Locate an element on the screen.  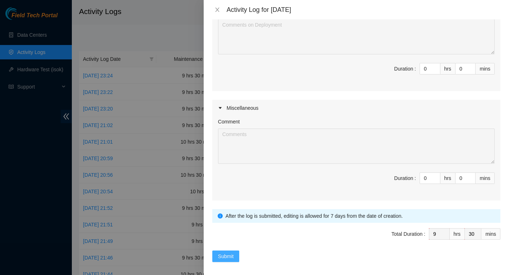
span: Submit is located at coordinates (226, 256).